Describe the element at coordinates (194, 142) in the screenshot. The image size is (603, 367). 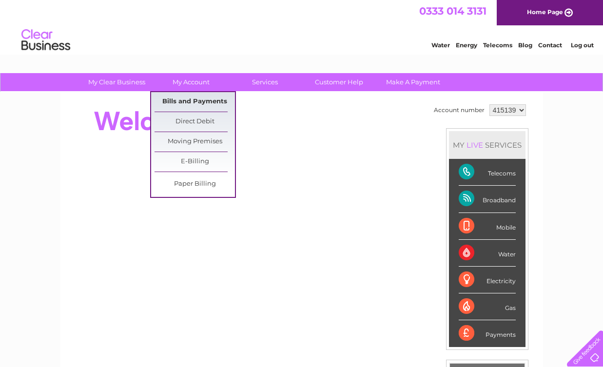
I see `a: Moving Premises` at that location.